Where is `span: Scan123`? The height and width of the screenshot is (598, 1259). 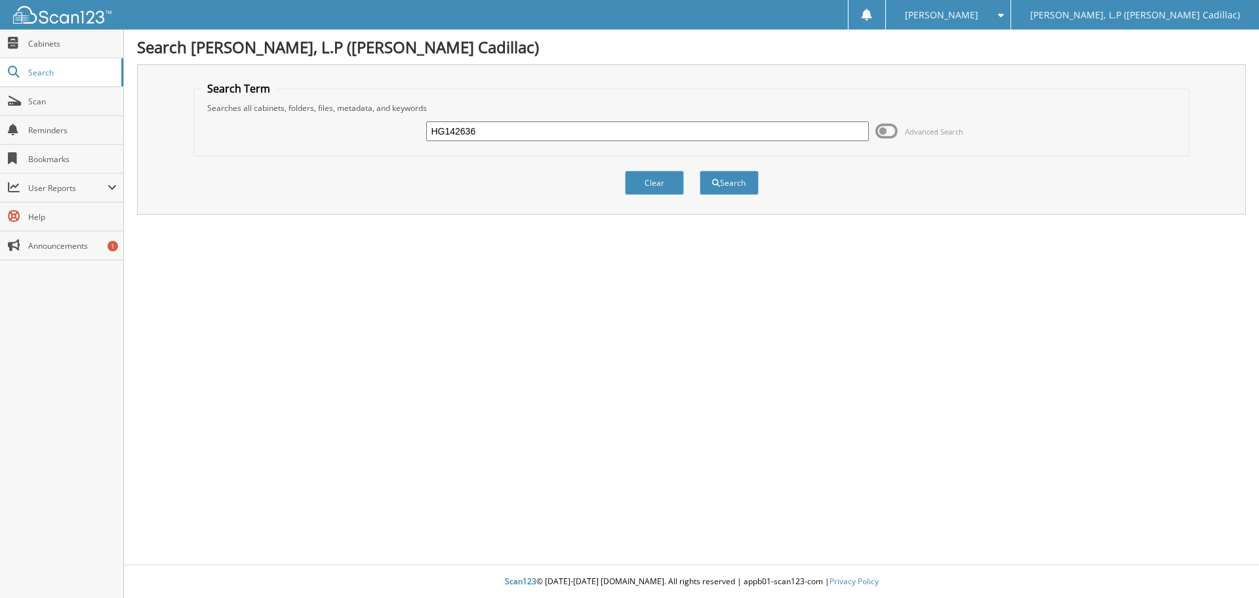 span: Scan123 is located at coordinates (521, 581).